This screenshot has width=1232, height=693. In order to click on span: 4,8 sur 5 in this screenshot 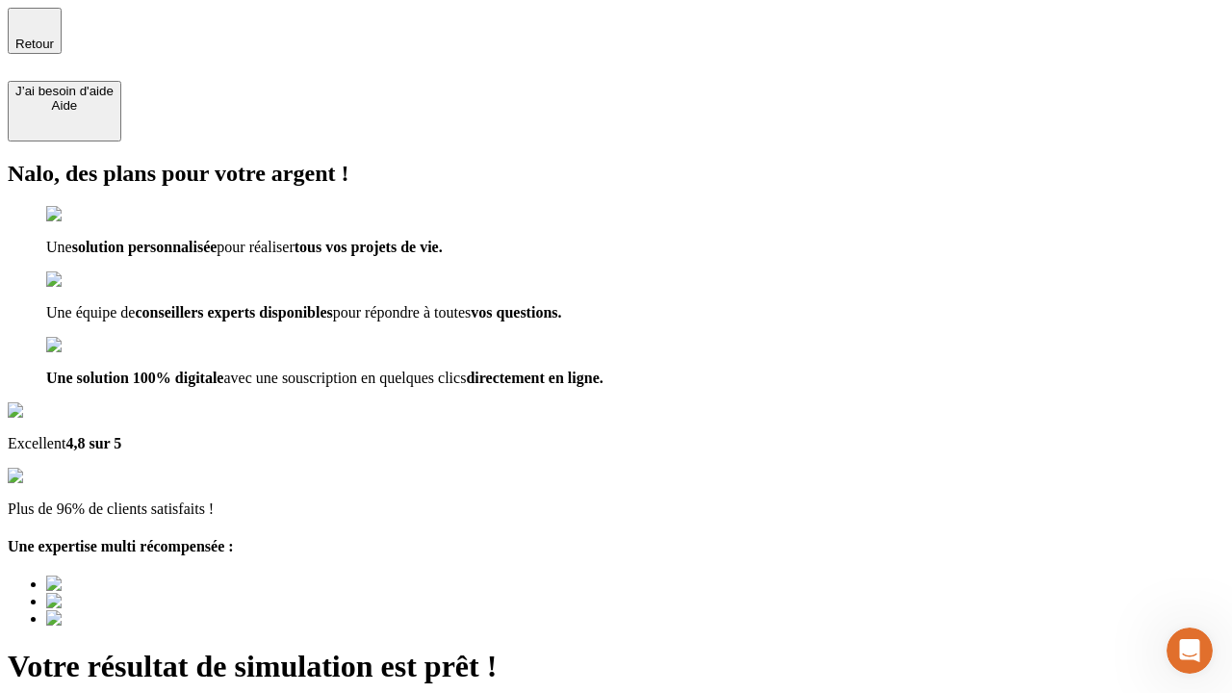, I will do `click(93, 443)`.